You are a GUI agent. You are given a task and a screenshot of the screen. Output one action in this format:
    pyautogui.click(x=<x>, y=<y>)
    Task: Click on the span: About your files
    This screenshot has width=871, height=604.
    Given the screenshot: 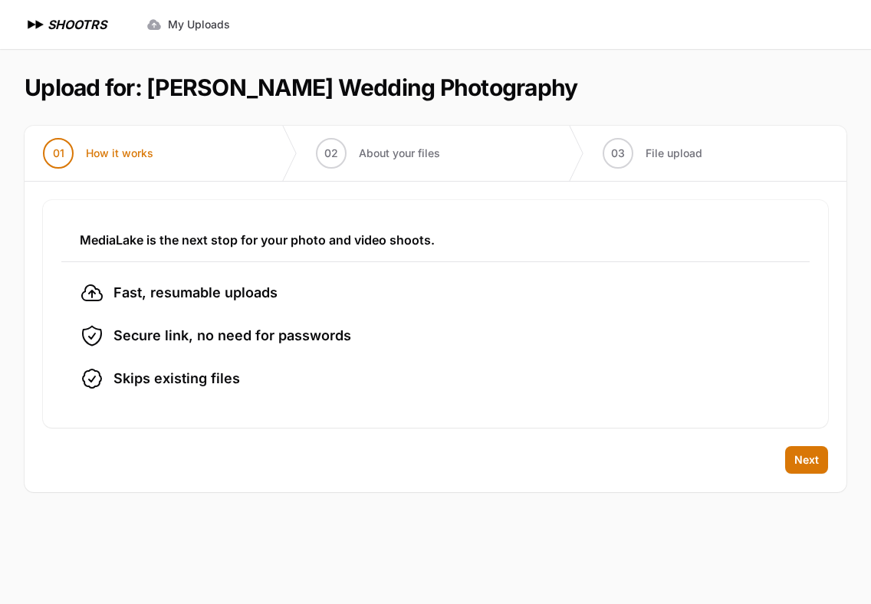 What is the action you would take?
    pyautogui.click(x=399, y=153)
    